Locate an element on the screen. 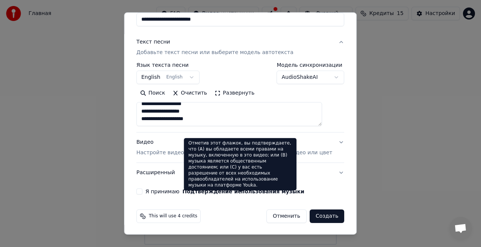  div: Текст песниДобавьте текст песни или выберите модель автотекста is located at coordinates (240, 97).